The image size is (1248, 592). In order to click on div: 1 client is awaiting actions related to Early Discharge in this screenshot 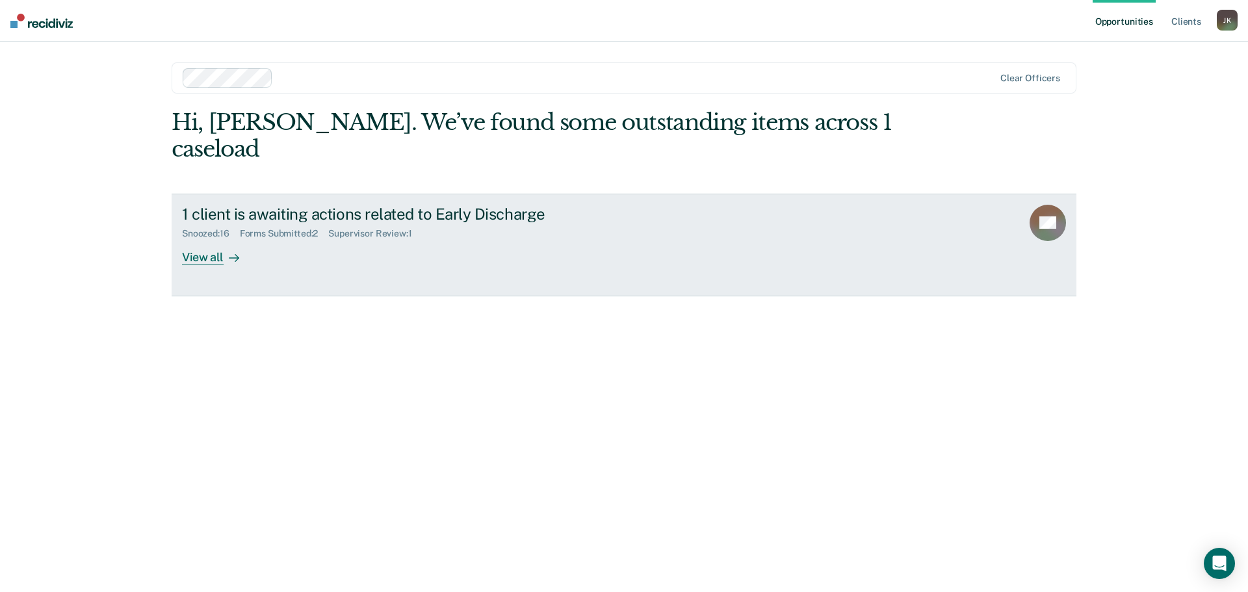, I will do `click(410, 214)`.